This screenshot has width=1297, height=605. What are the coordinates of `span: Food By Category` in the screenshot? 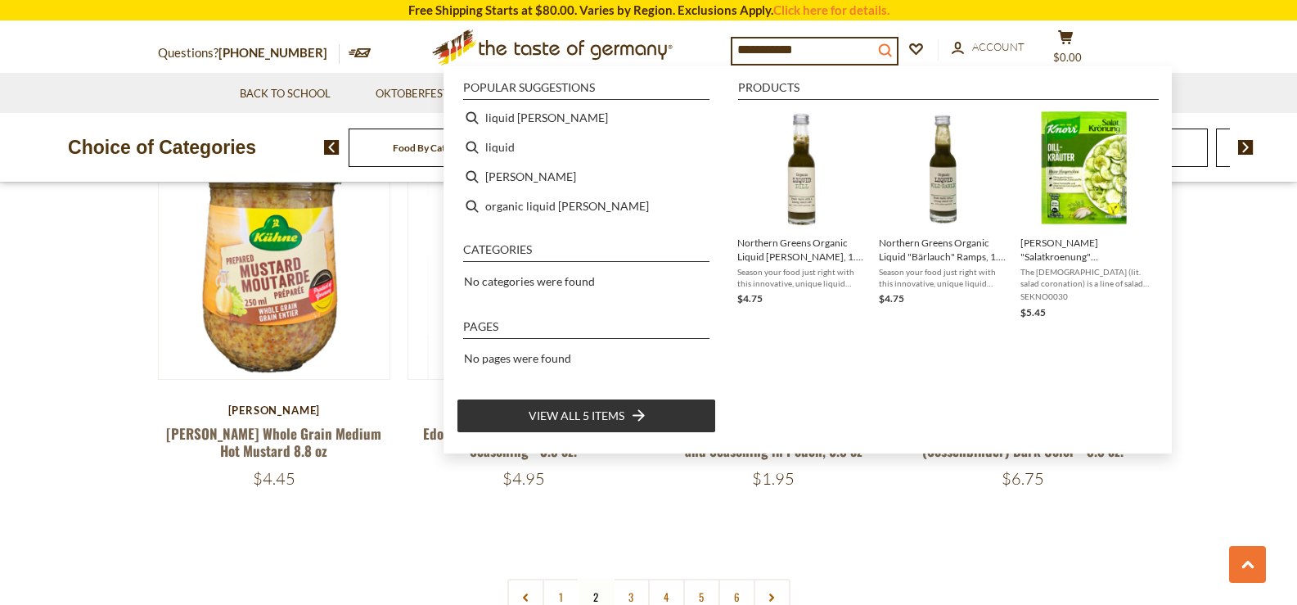 It's located at (431, 147).